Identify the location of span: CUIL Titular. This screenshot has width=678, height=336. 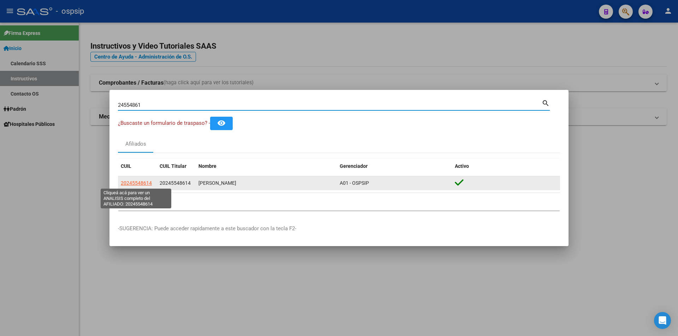
(173, 166).